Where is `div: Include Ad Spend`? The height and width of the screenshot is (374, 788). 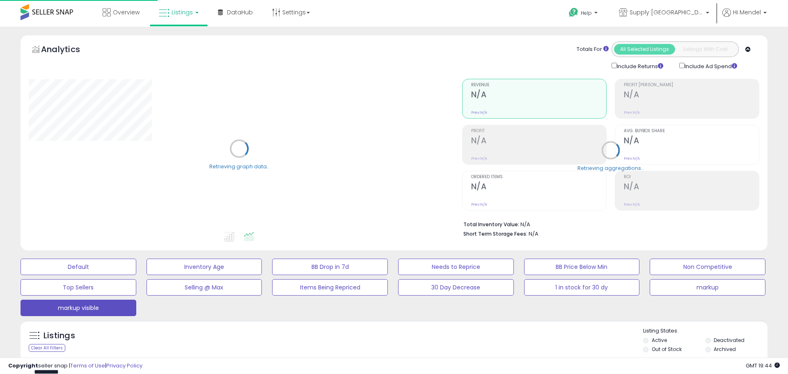 div: Include Ad Spend is located at coordinates (711, 66).